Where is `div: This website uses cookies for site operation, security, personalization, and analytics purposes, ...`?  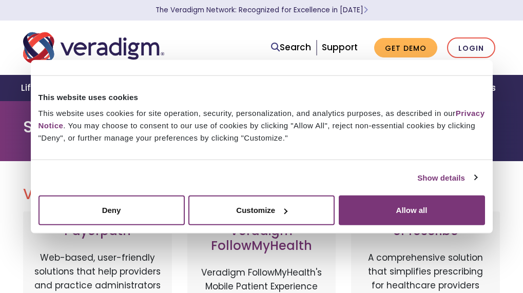 div: This website uses cookies for site operation, security, personalization, and analytics purposes, ... is located at coordinates (262, 126).